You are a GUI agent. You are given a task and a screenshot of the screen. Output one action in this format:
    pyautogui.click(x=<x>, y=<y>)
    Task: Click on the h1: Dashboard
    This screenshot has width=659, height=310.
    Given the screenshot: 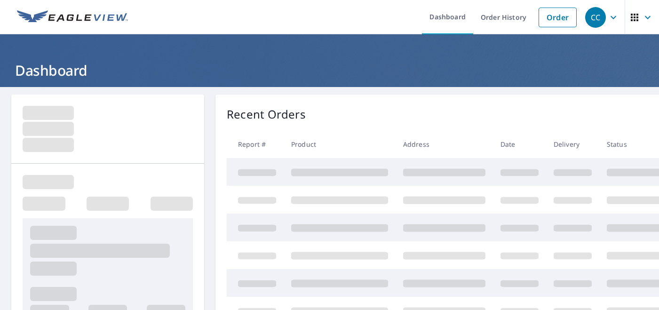 What is the action you would take?
    pyautogui.click(x=329, y=70)
    